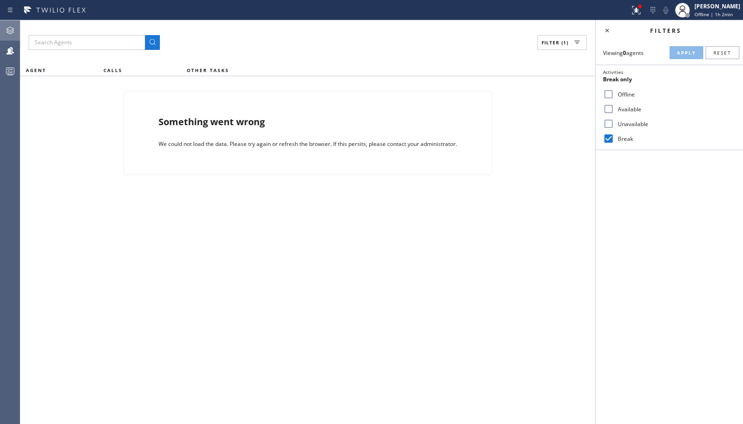 Image resolution: width=743 pixels, height=424 pixels. Describe the element at coordinates (722, 53) in the screenshot. I see `button: Reset` at that location.